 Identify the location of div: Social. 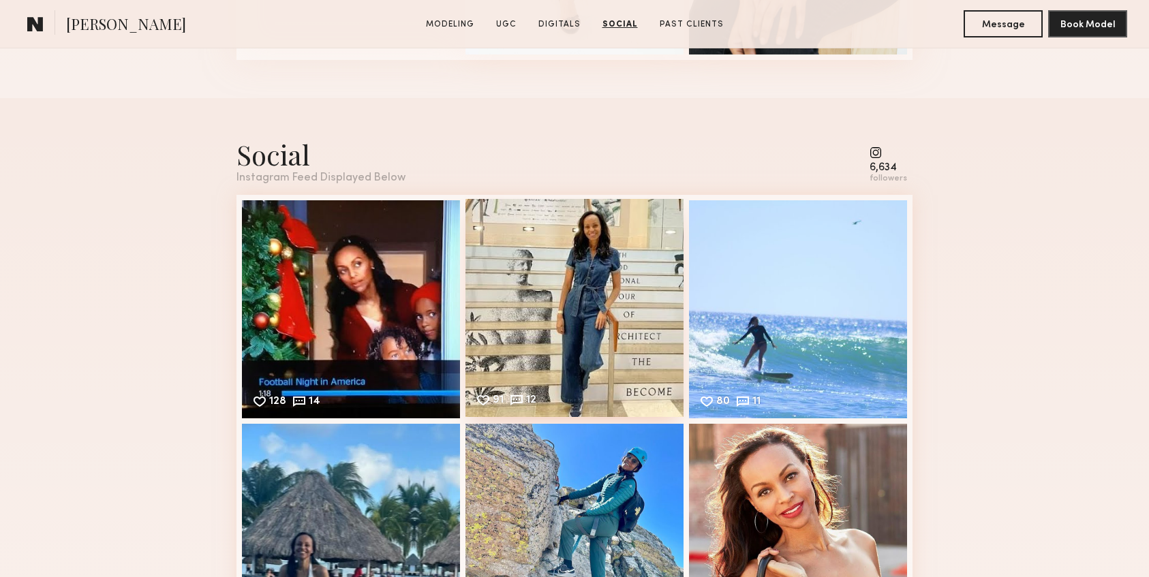
(321, 154).